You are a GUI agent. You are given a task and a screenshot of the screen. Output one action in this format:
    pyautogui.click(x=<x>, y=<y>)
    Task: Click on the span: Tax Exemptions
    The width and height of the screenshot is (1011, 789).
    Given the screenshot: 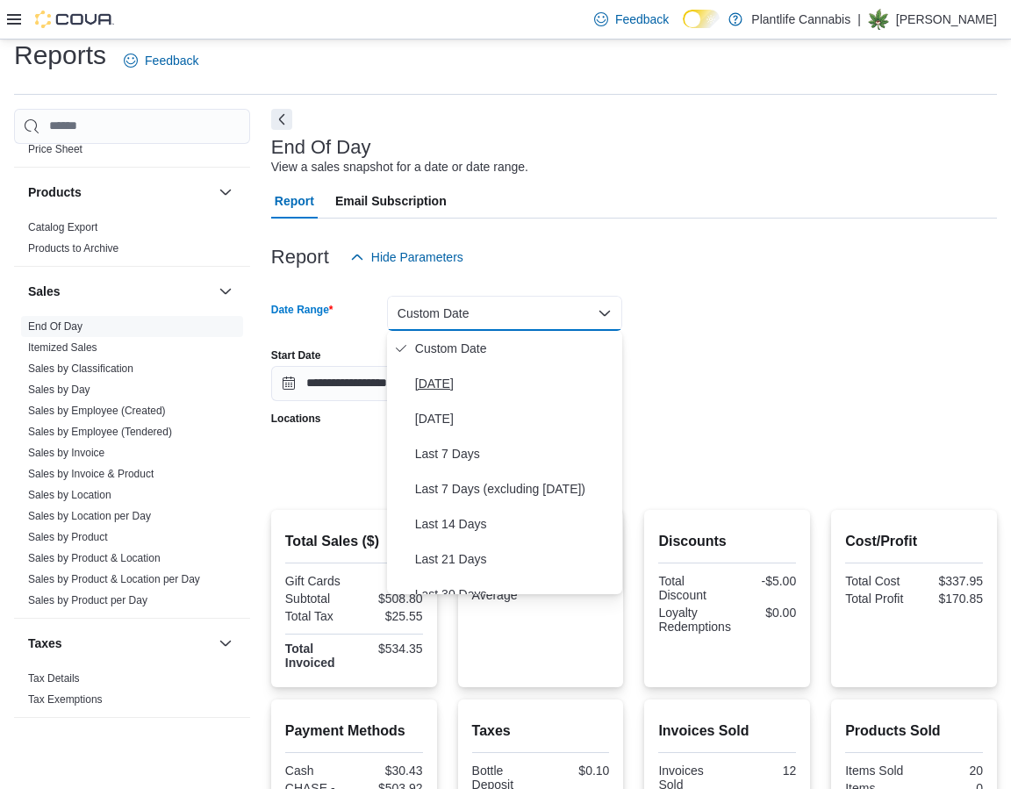 What is the action you would take?
    pyautogui.click(x=65, y=700)
    